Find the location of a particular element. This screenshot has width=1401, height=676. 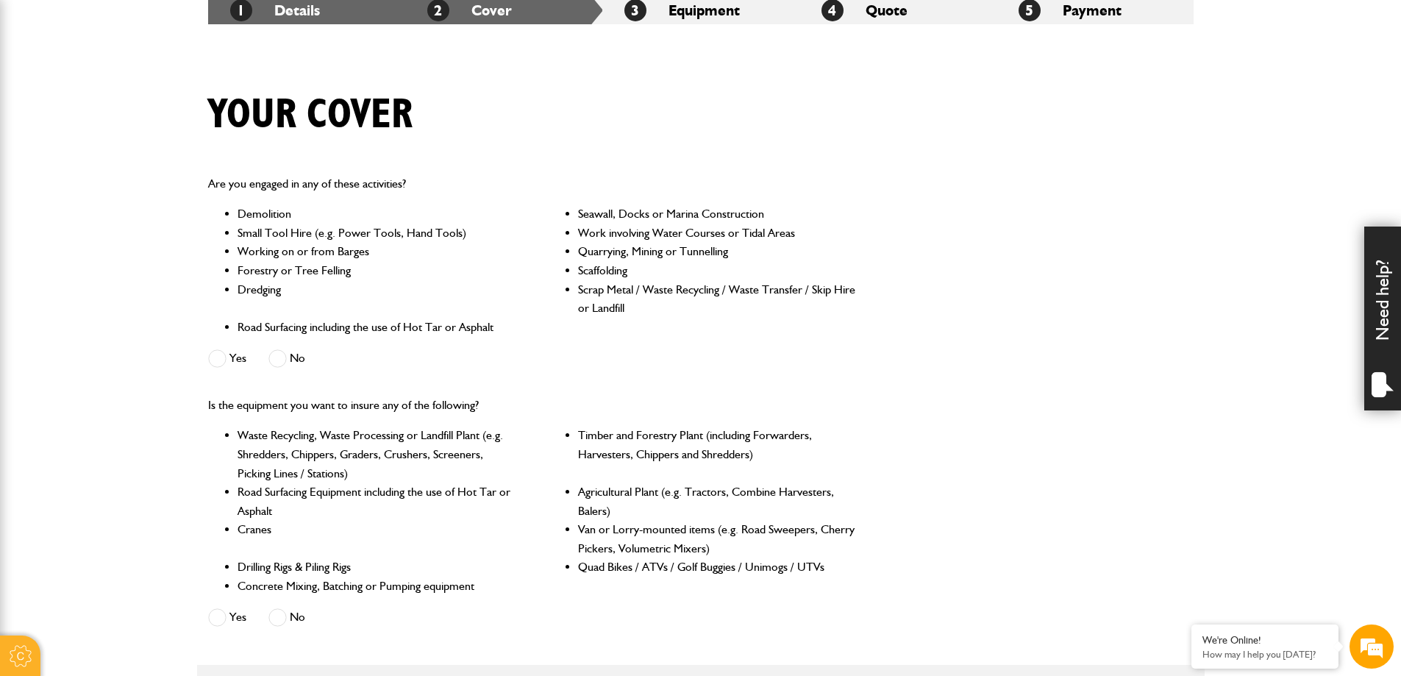

a: 1Details is located at coordinates (275, 10).